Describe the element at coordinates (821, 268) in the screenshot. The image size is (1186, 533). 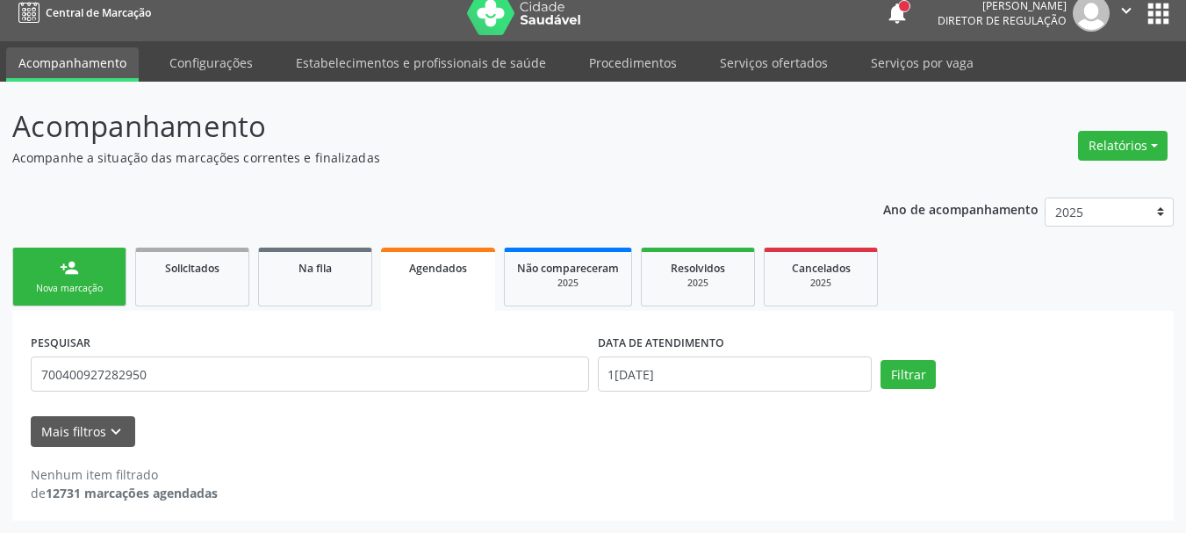
I see `span: Cancelados` at that location.